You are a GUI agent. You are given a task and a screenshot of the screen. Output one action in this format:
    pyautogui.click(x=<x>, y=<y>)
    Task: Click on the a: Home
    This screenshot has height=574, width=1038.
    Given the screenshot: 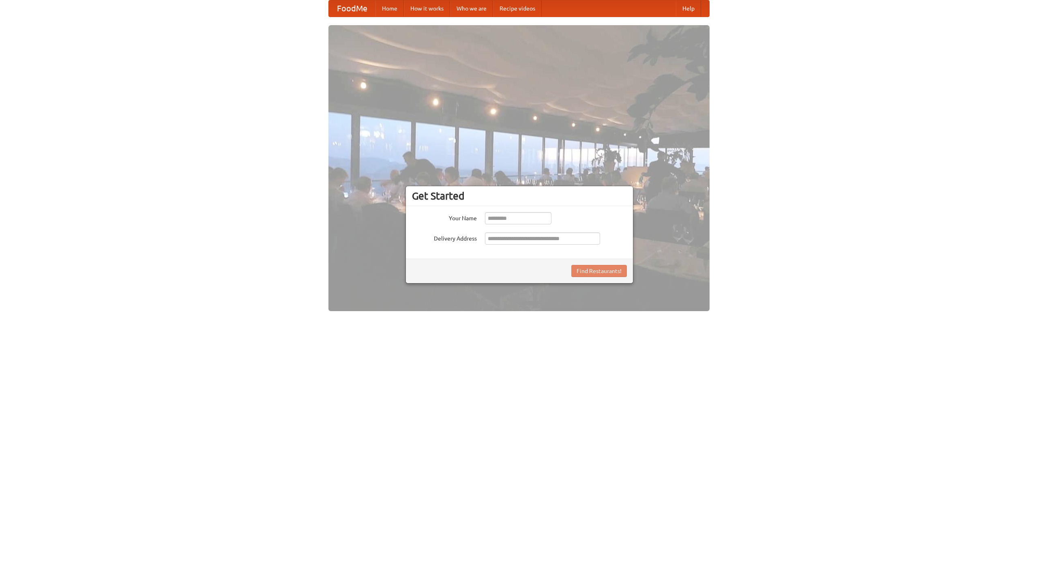 What is the action you would take?
    pyautogui.click(x=390, y=9)
    